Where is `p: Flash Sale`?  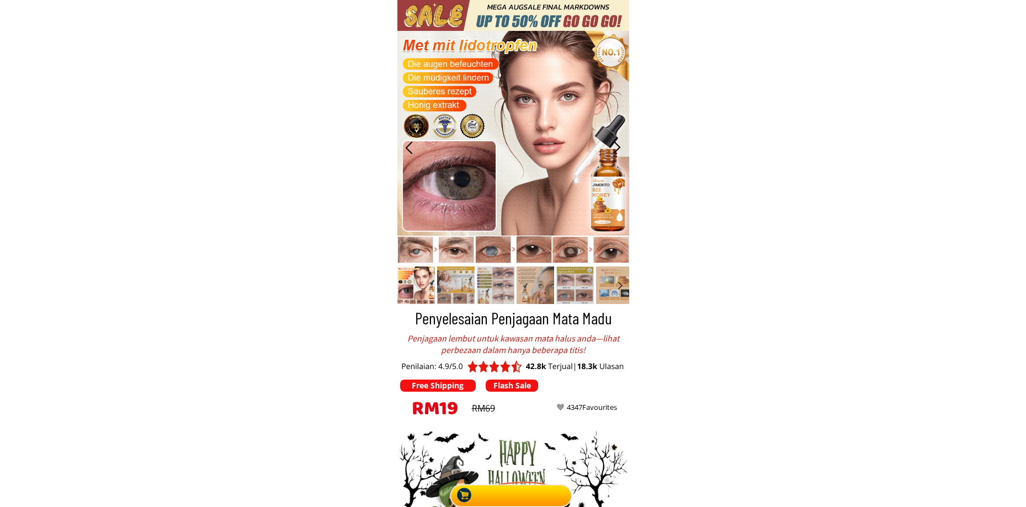 p: Flash Sale is located at coordinates (511, 386).